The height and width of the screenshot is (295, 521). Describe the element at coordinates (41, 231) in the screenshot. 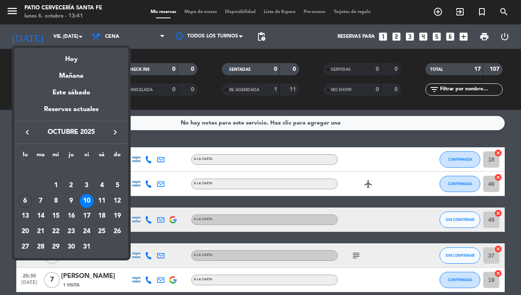

I see `div: 21` at that location.